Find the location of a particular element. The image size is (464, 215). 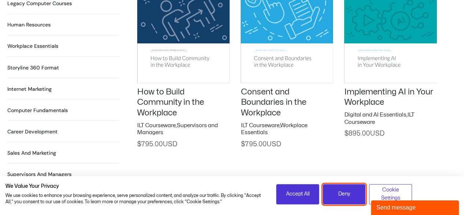

p: We use cookies to enhance your browsing experience, serve personalized content, and analyze our t... is located at coordinates (135, 199).